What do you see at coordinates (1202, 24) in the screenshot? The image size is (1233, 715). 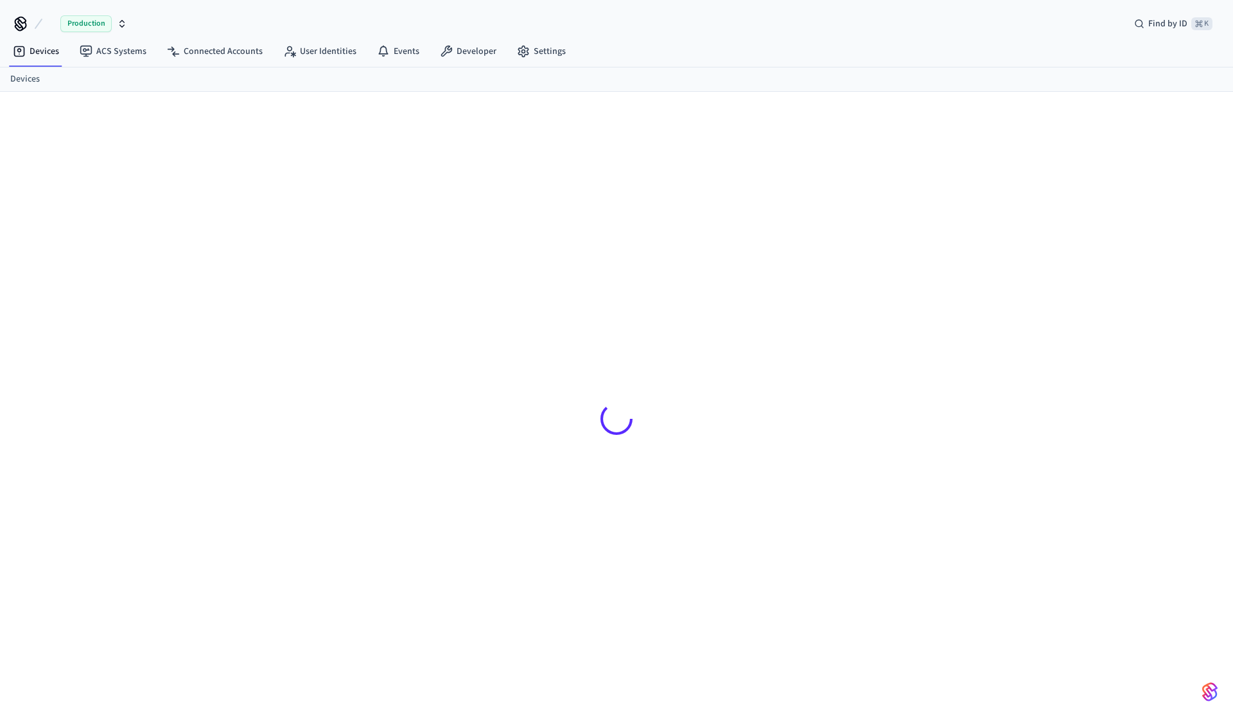 I see `span: ⌘ K` at bounding box center [1202, 24].